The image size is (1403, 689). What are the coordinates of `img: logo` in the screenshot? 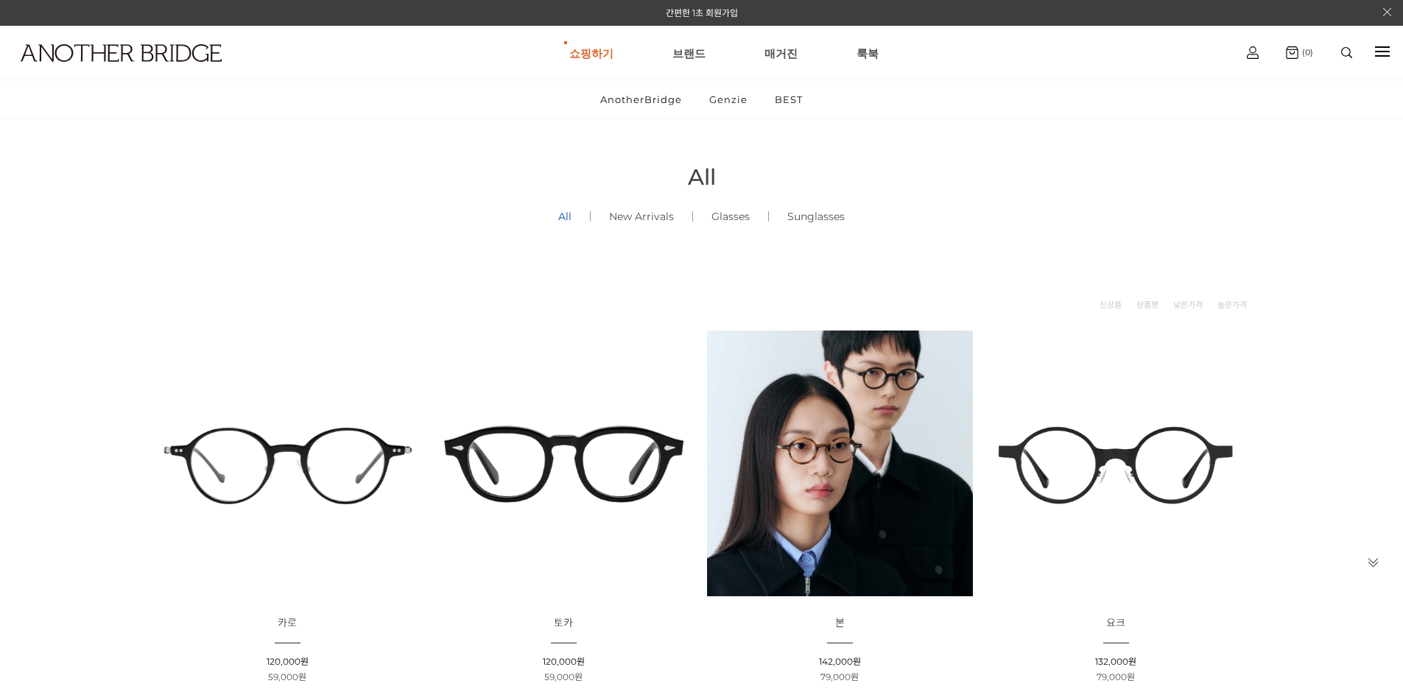 It's located at (121, 53).